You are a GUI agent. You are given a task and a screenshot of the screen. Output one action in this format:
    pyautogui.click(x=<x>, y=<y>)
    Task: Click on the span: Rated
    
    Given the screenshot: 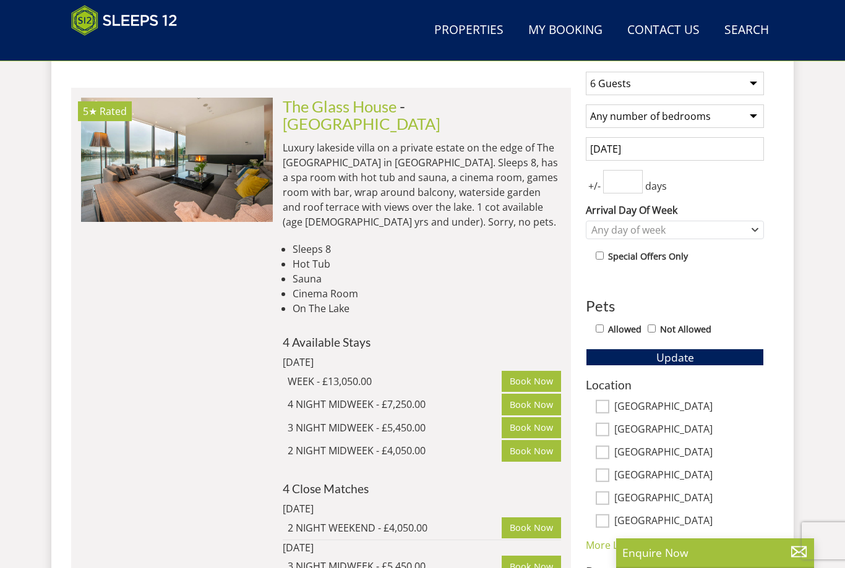 What is the action you would take?
    pyautogui.click(x=113, y=111)
    